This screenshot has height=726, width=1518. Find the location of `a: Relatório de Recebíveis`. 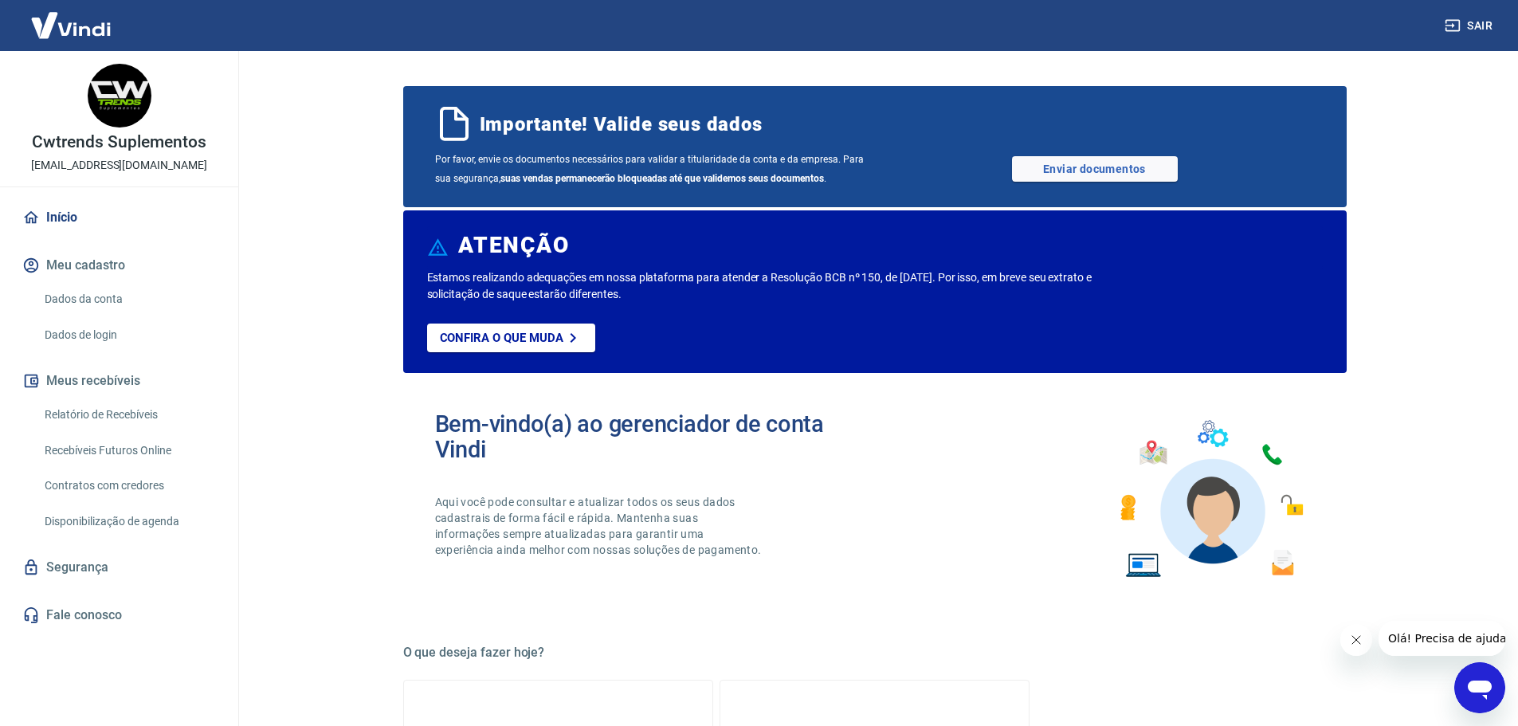

a: Relatório de Recebíveis is located at coordinates (128, 414).